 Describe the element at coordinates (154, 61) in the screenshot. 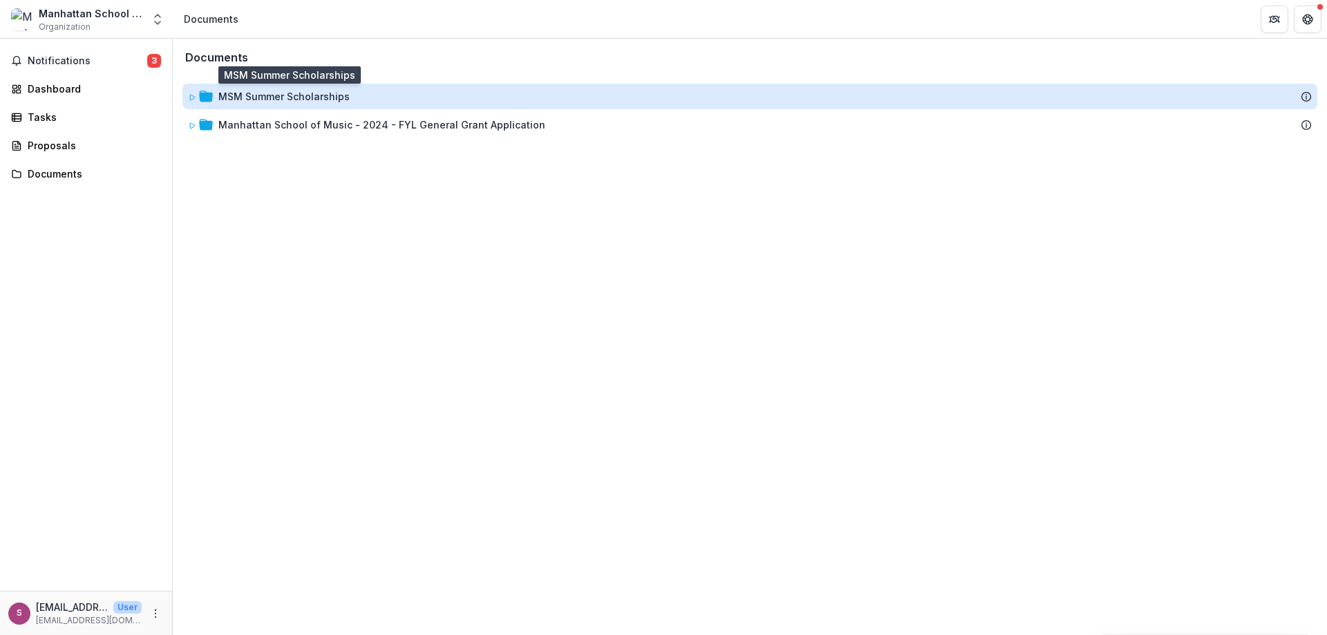

I see `span: 3` at that location.